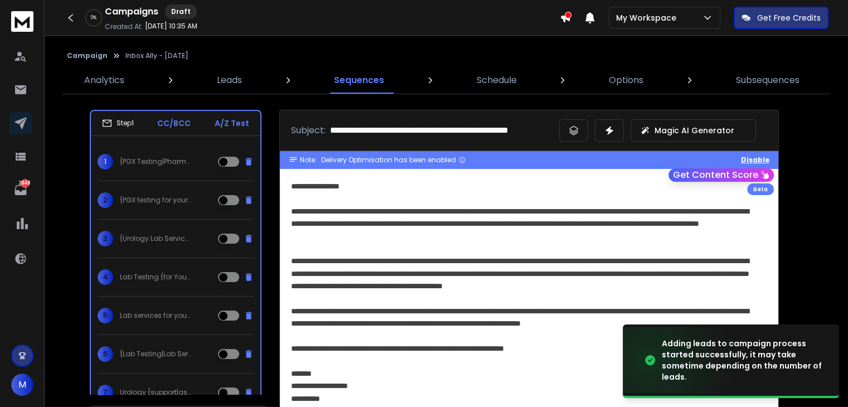  What do you see at coordinates (174, 123) in the screenshot?
I see `p: CC/BCC` at bounding box center [174, 123].